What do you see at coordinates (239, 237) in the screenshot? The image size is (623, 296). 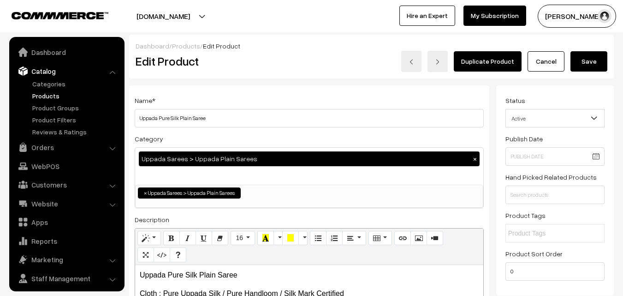 I see `span: 16` at bounding box center [239, 237].